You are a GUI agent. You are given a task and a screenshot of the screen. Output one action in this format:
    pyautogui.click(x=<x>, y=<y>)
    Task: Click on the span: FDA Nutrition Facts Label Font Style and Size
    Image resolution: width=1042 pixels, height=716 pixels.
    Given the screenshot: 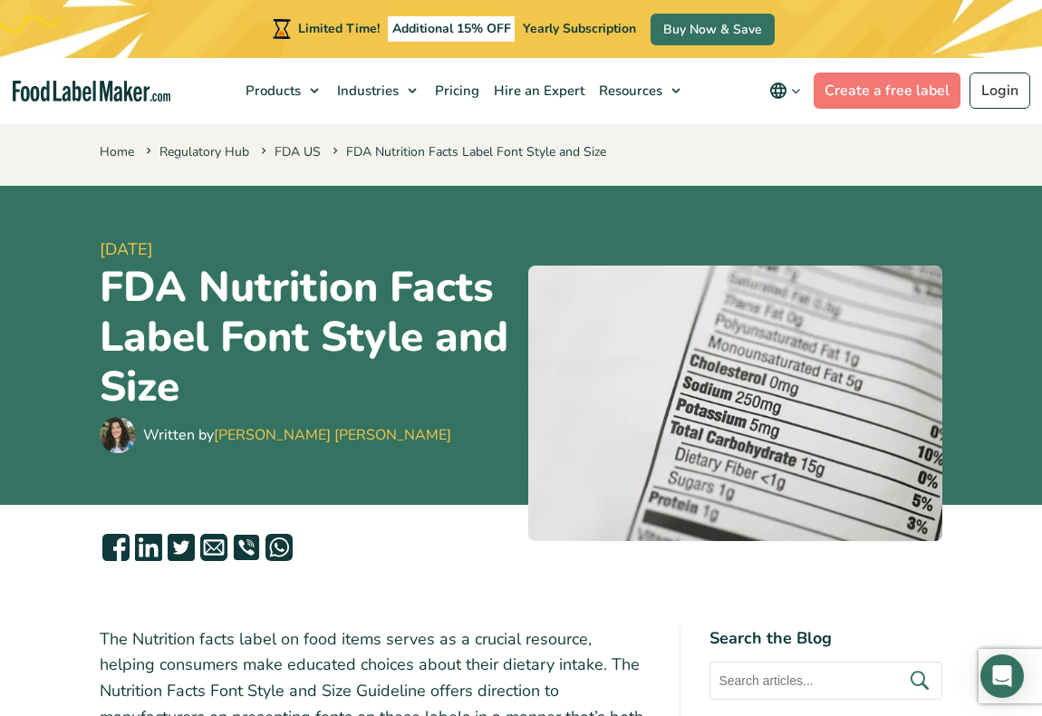 What is the action you would take?
    pyautogui.click(x=468, y=151)
    